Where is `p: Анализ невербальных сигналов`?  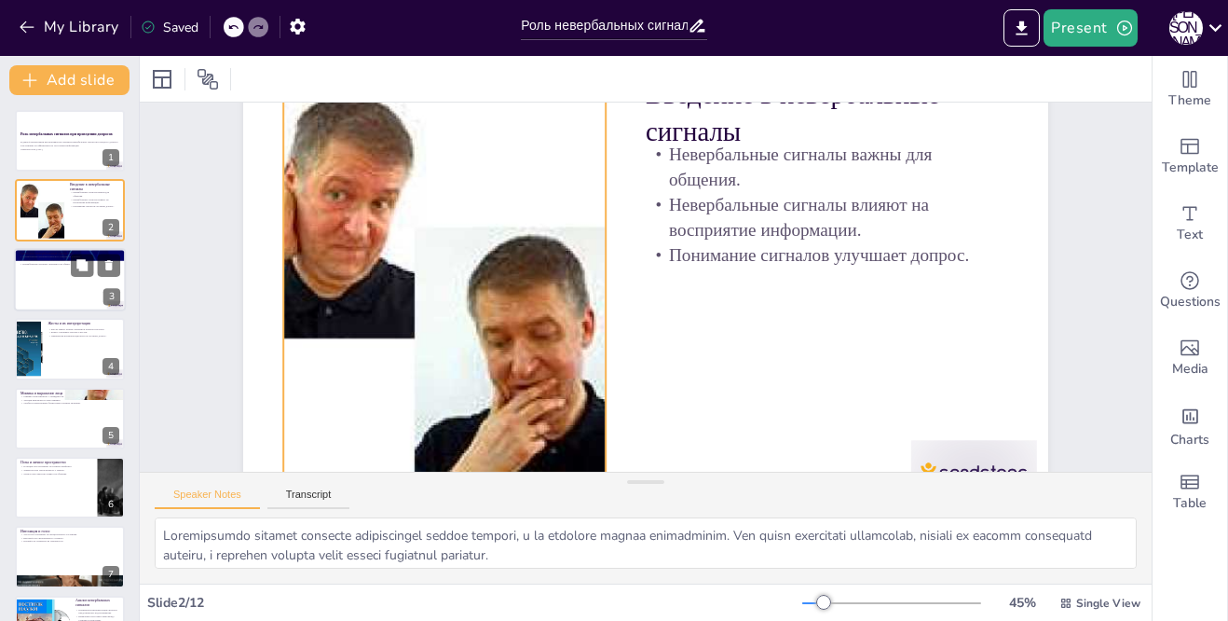 p: Анализ невербальных сигналов is located at coordinates (97, 602).